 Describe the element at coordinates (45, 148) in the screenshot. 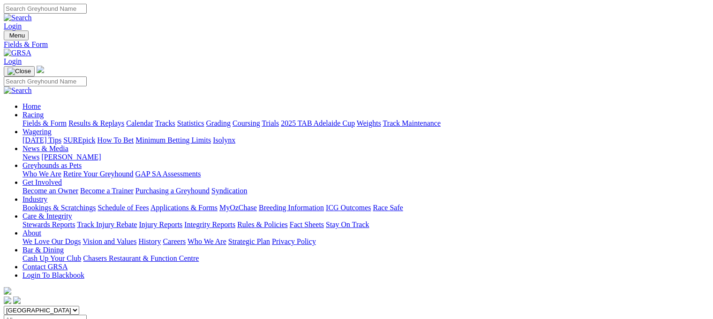

I see `a: News & Media` at that location.